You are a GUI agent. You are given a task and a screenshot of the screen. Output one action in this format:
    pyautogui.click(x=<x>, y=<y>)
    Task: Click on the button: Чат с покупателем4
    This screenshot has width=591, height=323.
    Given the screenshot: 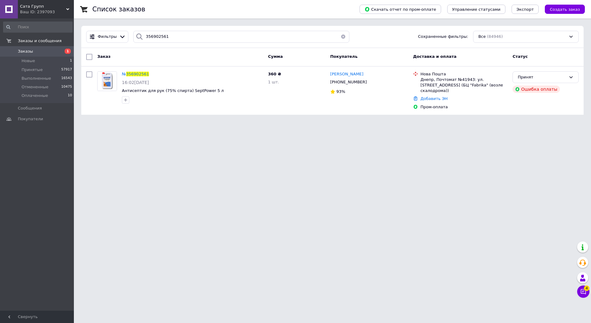 What is the action you would take?
    pyautogui.click(x=583, y=292)
    